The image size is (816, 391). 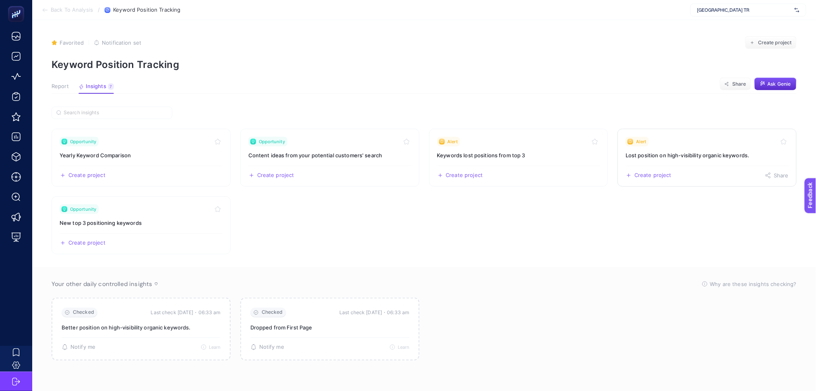 I want to click on span: Notification set, so click(x=122, y=43).